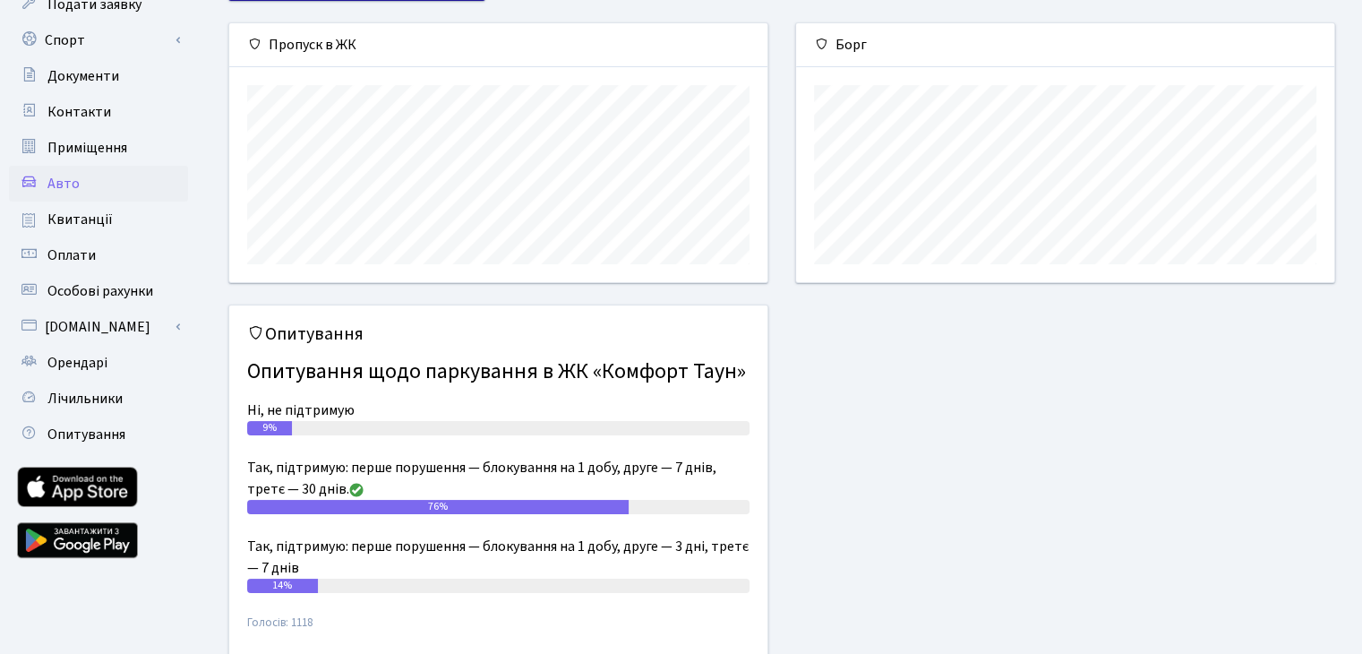  Describe the element at coordinates (79, 112) in the screenshot. I see `span: Контакти` at that location.